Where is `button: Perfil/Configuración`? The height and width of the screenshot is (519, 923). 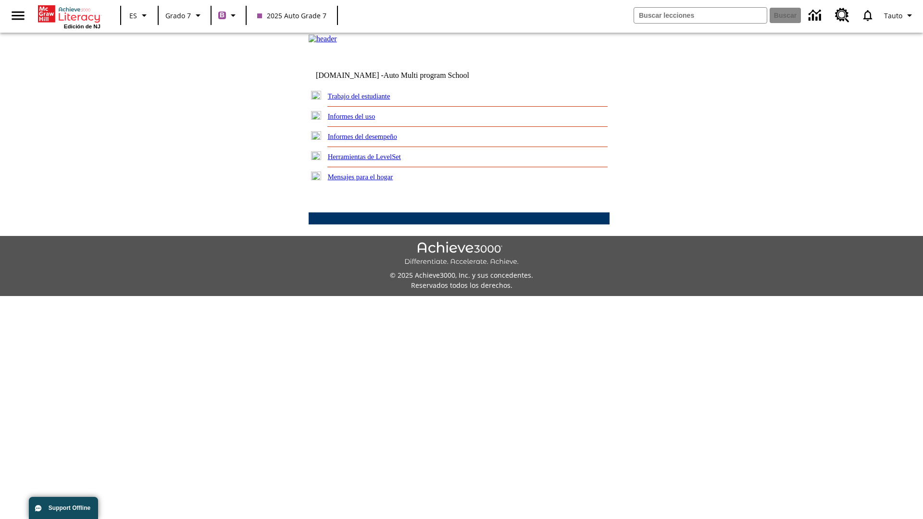 button: Perfil/Configuración is located at coordinates (900, 15).